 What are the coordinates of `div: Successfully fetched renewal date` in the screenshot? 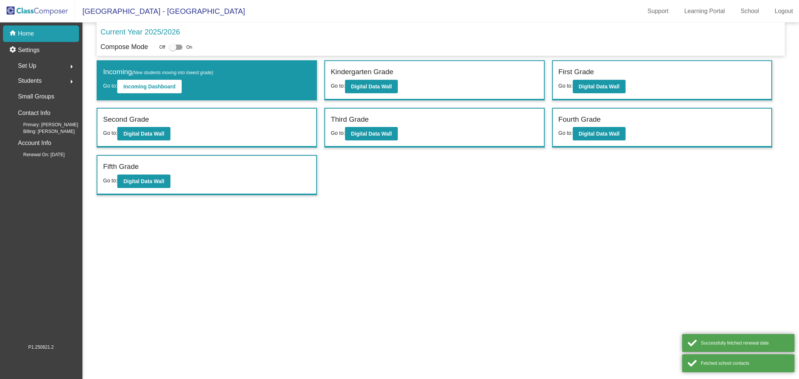 It's located at (744, 343).